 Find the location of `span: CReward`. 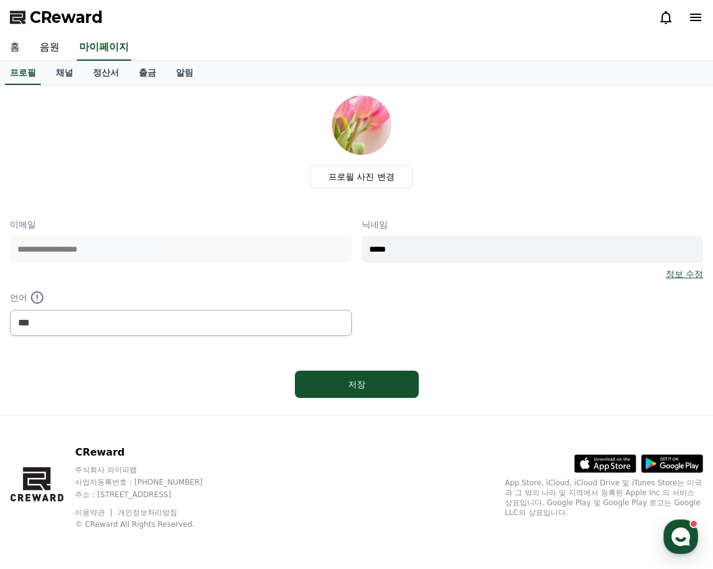

span: CReward is located at coordinates (66, 17).